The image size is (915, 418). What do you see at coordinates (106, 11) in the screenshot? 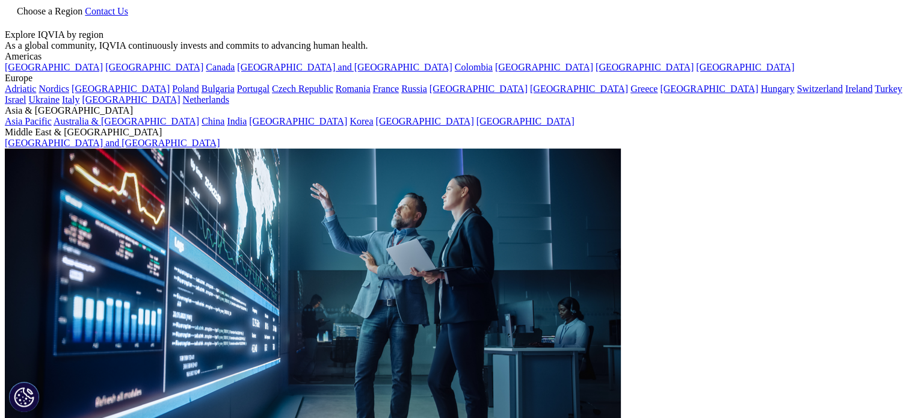
I see `a: Contact Us` at bounding box center [106, 11].